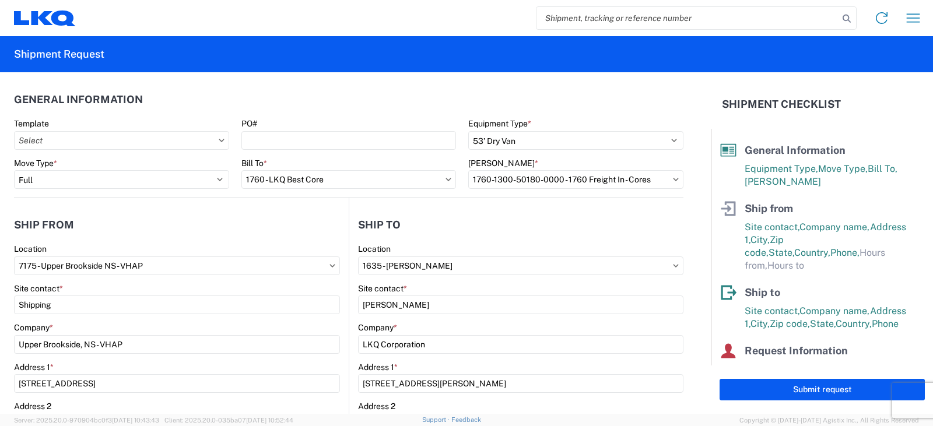 Image resolution: width=933 pixels, height=426 pixels. I want to click on span: Zip code,, so click(789, 323).